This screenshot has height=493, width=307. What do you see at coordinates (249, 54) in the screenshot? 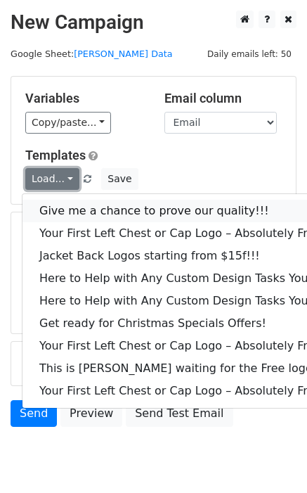
I see `span: Daily emails left: 50` at bounding box center [249, 54].